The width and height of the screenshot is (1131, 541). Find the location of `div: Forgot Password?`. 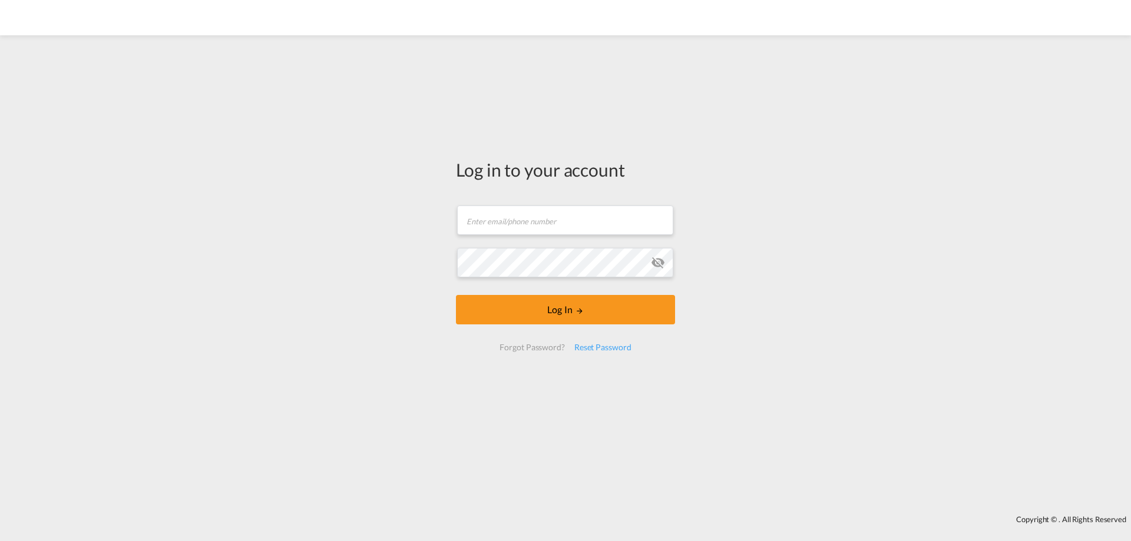

div: Forgot Password? is located at coordinates (532, 348).